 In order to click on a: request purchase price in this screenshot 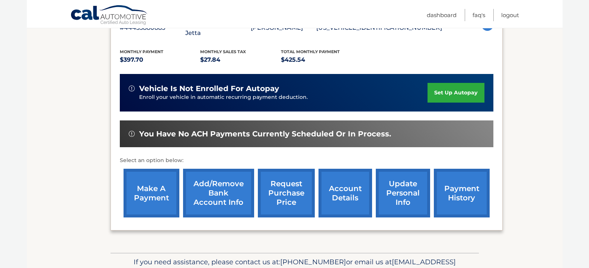, I will do `click(286, 193)`.